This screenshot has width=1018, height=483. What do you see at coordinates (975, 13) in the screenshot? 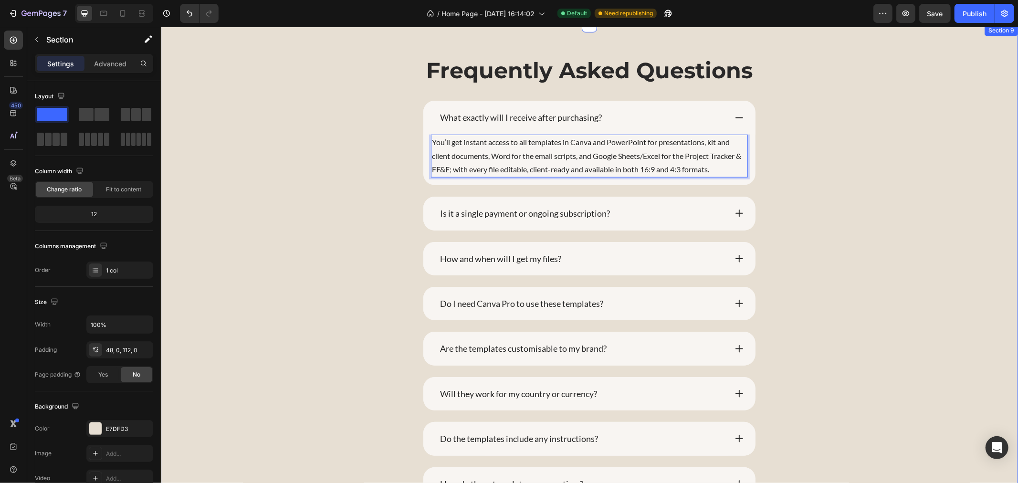
I see `button: Publish` at bounding box center [975, 13].